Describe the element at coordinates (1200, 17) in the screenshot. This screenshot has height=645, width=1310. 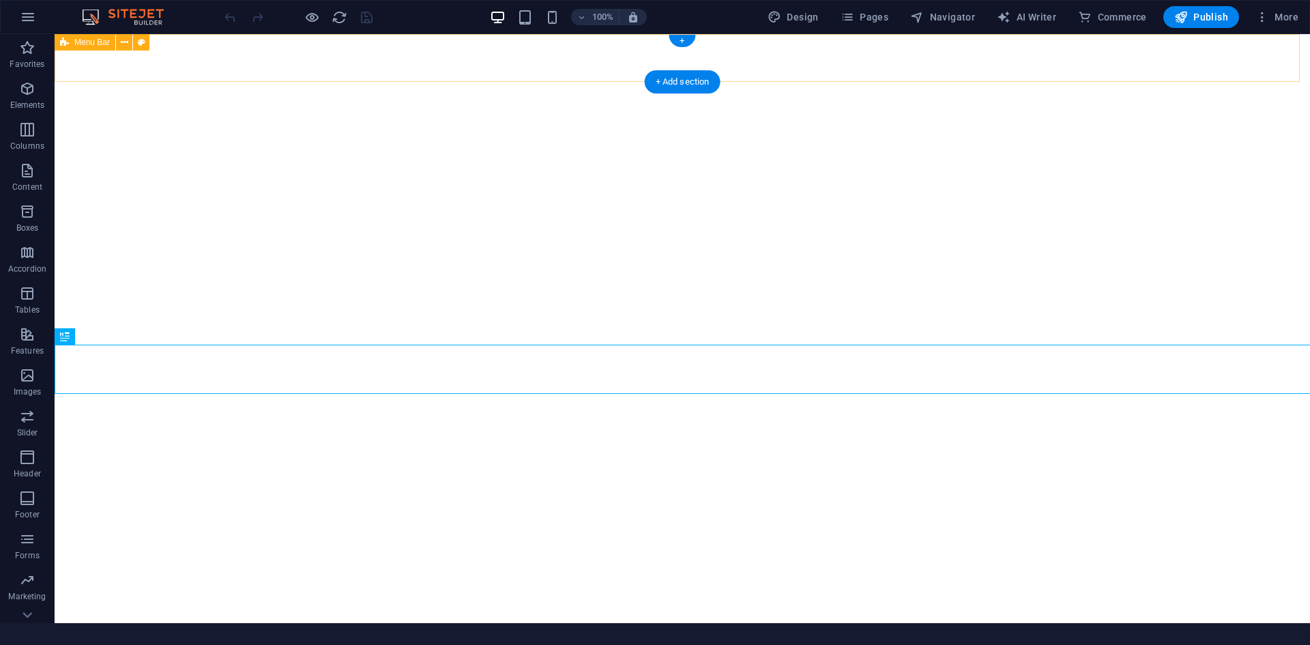
I see `span: Publish` at that location.